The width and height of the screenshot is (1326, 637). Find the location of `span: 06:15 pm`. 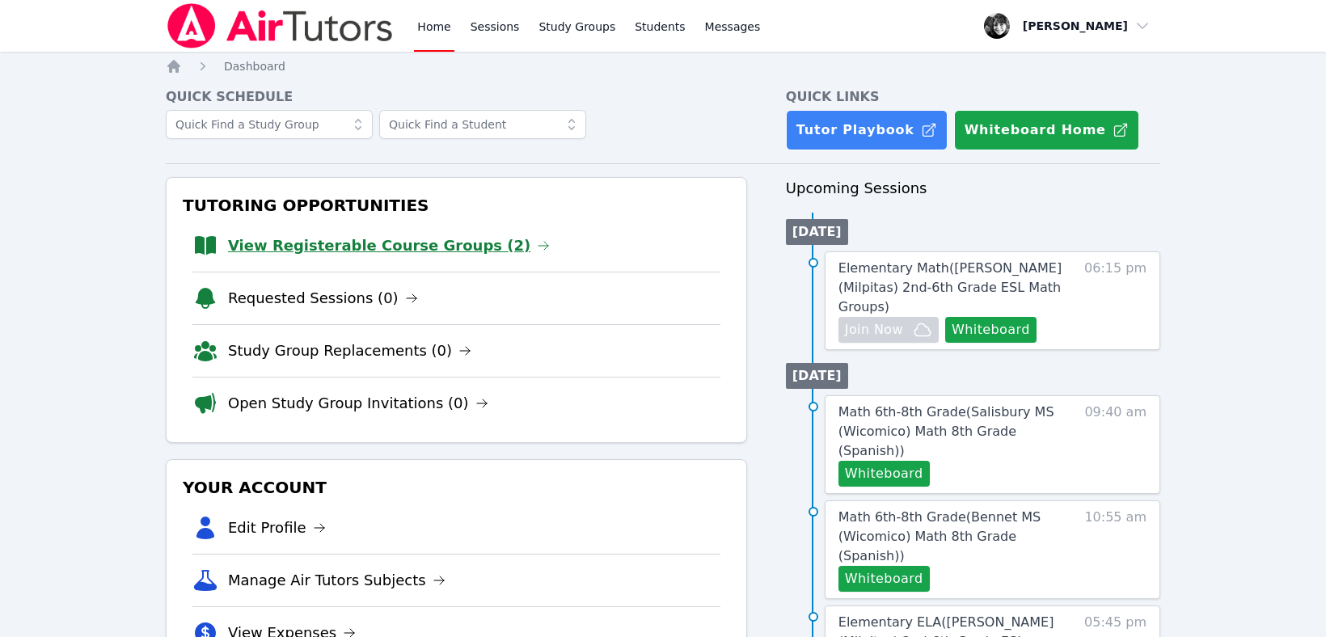

span: 06:15 pm is located at coordinates (1115, 301).